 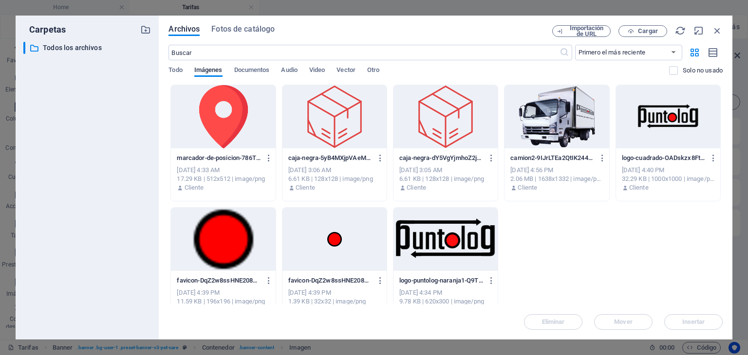 What do you see at coordinates (643, 31) in the screenshot?
I see `button: Cargar` at bounding box center [643, 31].